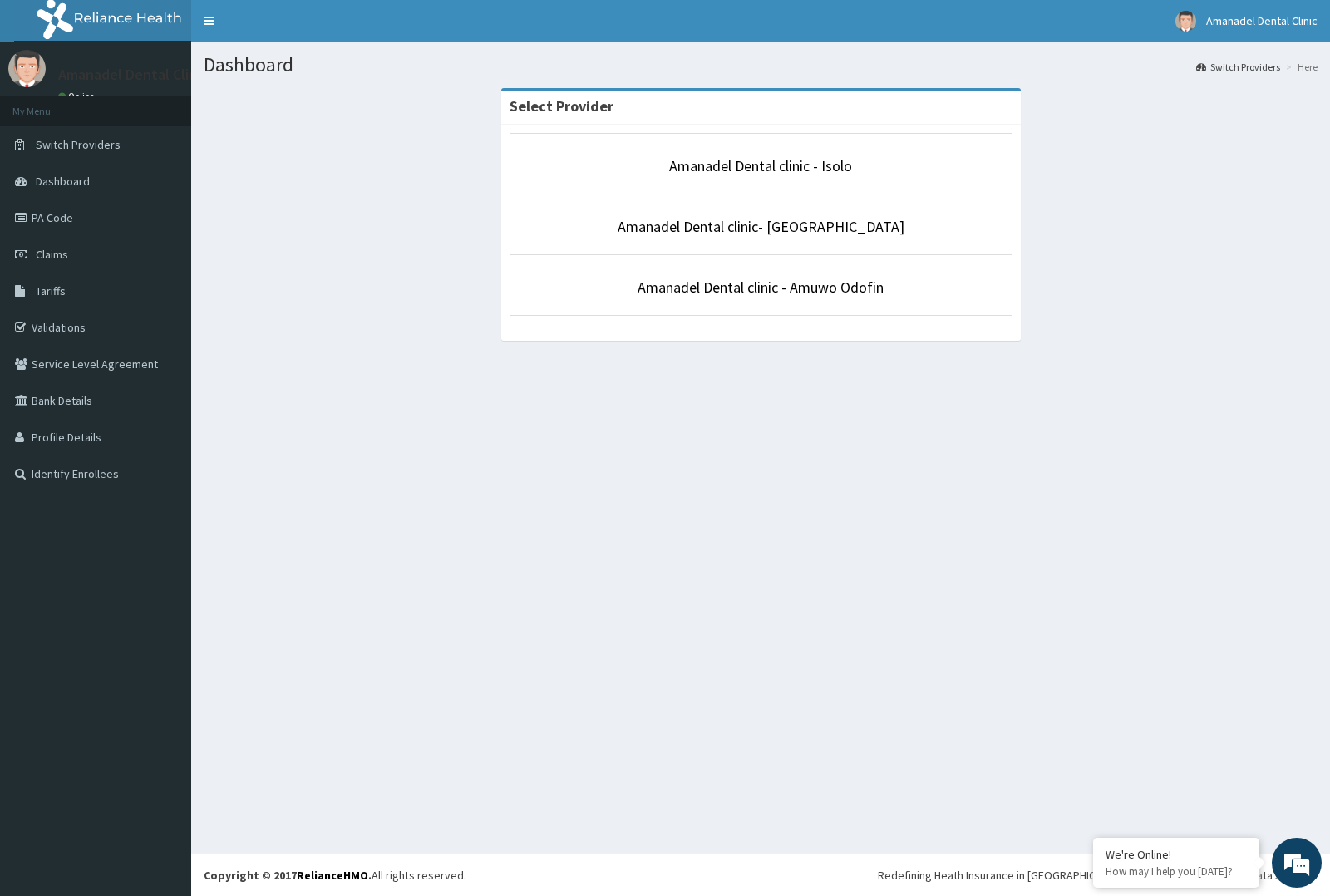 The image size is (1330, 896). Describe the element at coordinates (78, 145) in the screenshot. I see `span: Switch Providers` at that location.